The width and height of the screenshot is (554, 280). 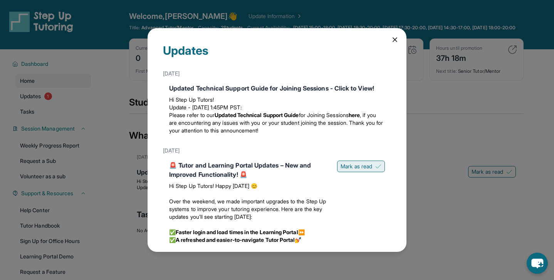 I want to click on button: Mark as read, so click(x=361, y=167).